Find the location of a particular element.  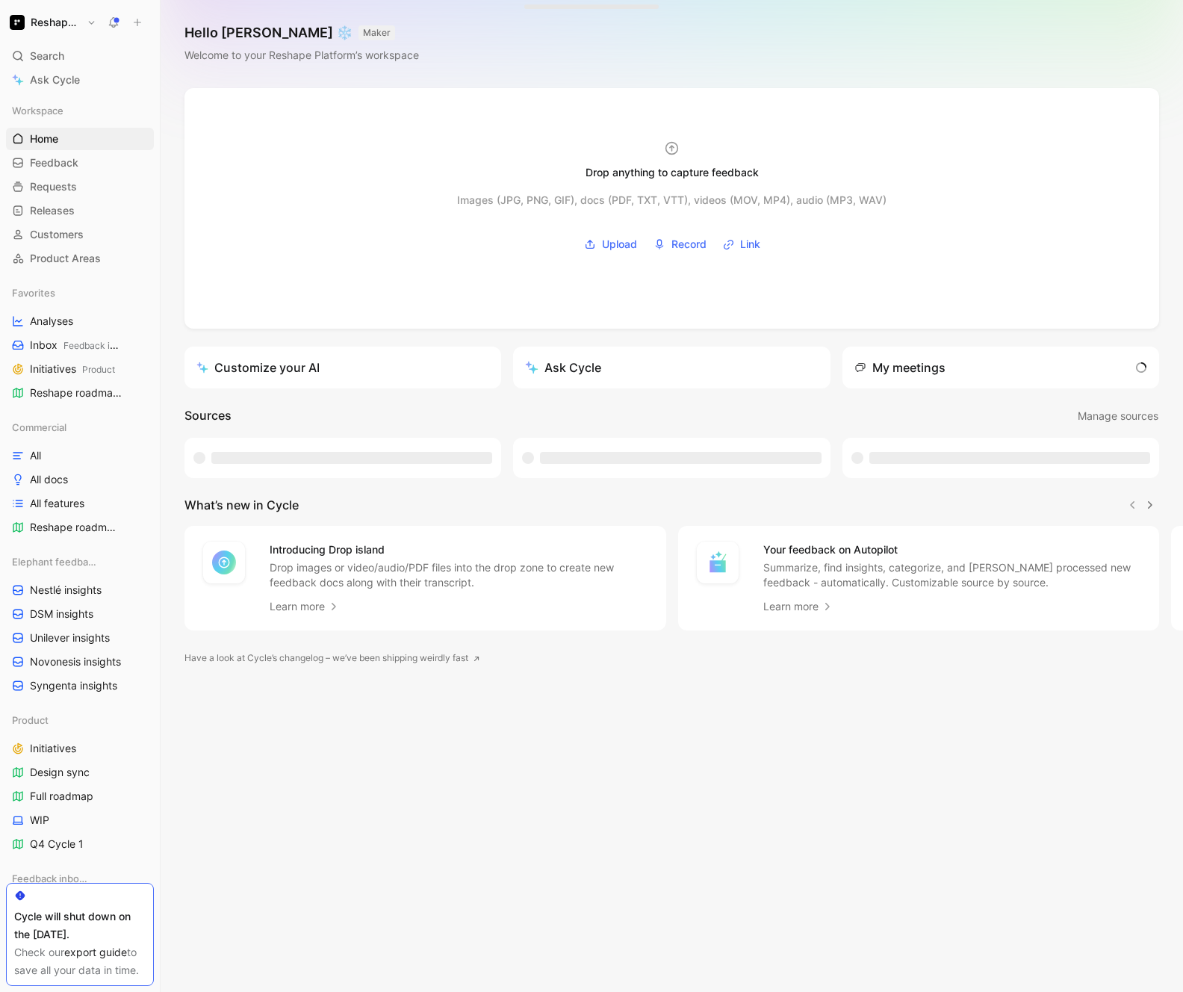

span: Releases is located at coordinates (52, 211).